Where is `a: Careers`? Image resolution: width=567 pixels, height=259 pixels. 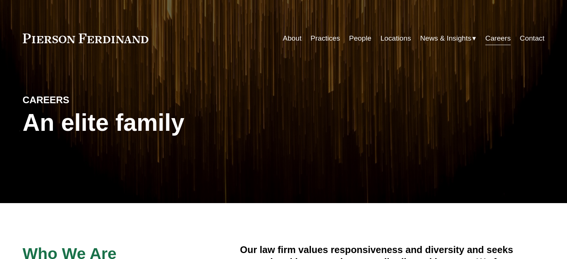 a: Careers is located at coordinates (498, 38).